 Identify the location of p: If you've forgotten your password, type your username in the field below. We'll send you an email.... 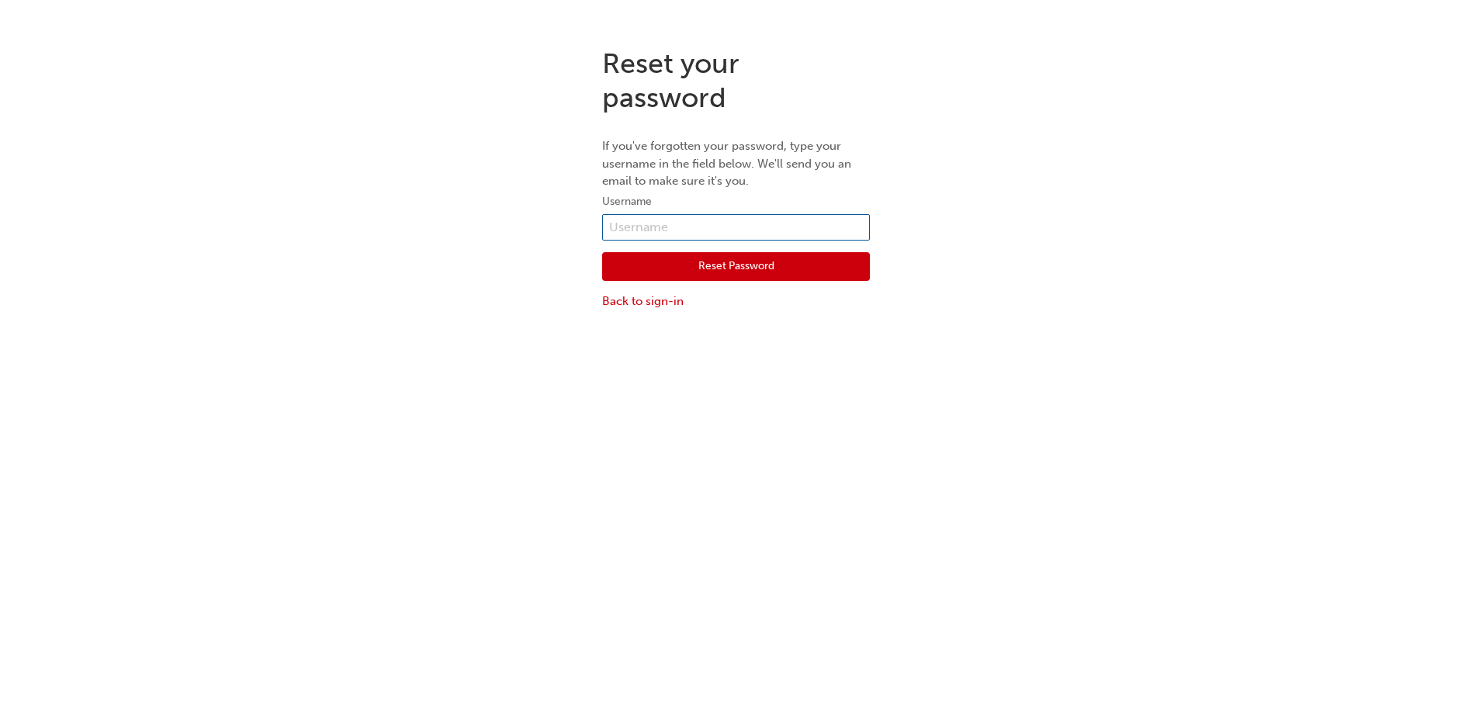
(736, 164).